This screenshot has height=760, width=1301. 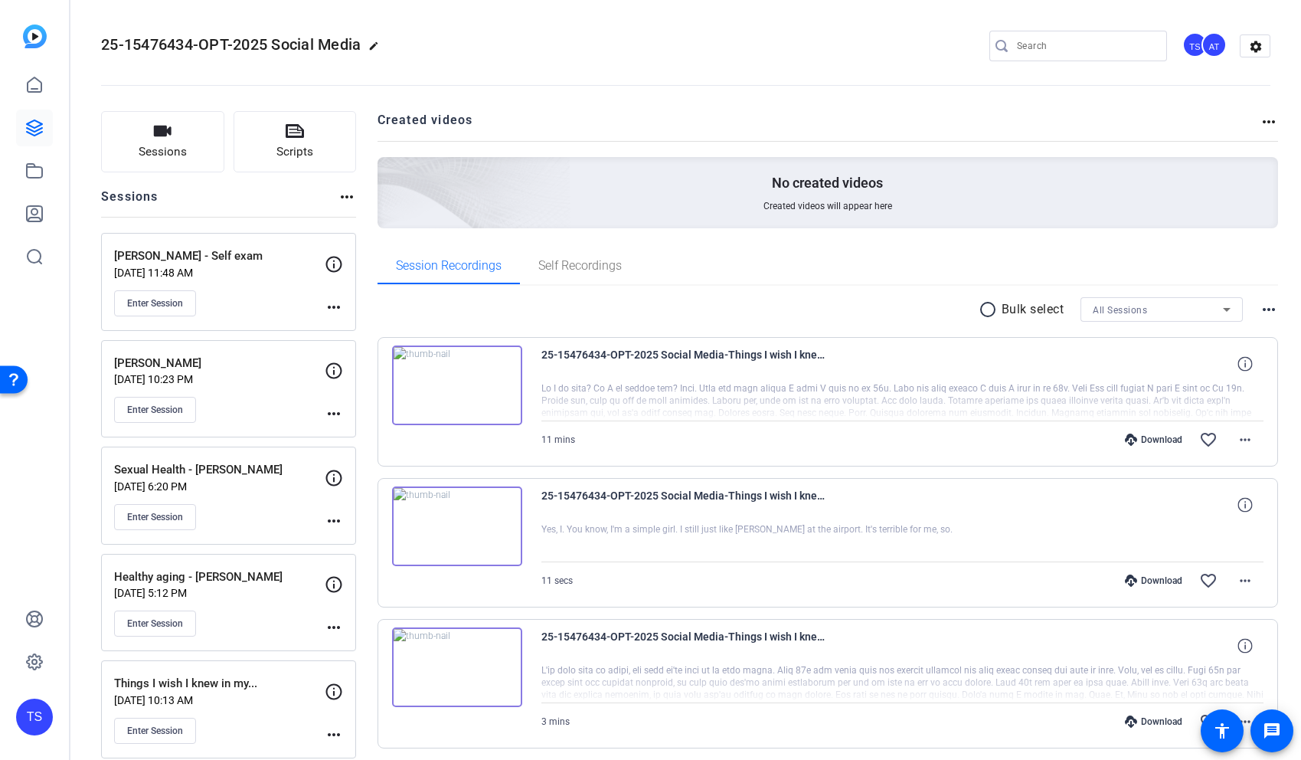 I want to click on p: Bulk select, so click(x=1033, y=309).